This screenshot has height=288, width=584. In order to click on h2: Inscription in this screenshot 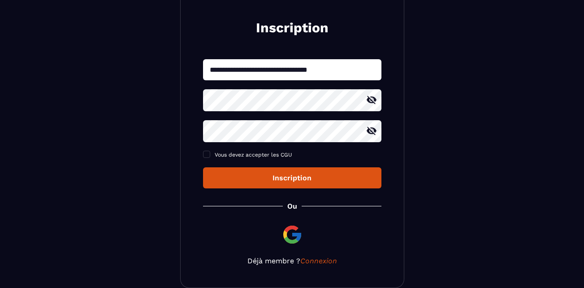, I will do `click(292, 28)`.